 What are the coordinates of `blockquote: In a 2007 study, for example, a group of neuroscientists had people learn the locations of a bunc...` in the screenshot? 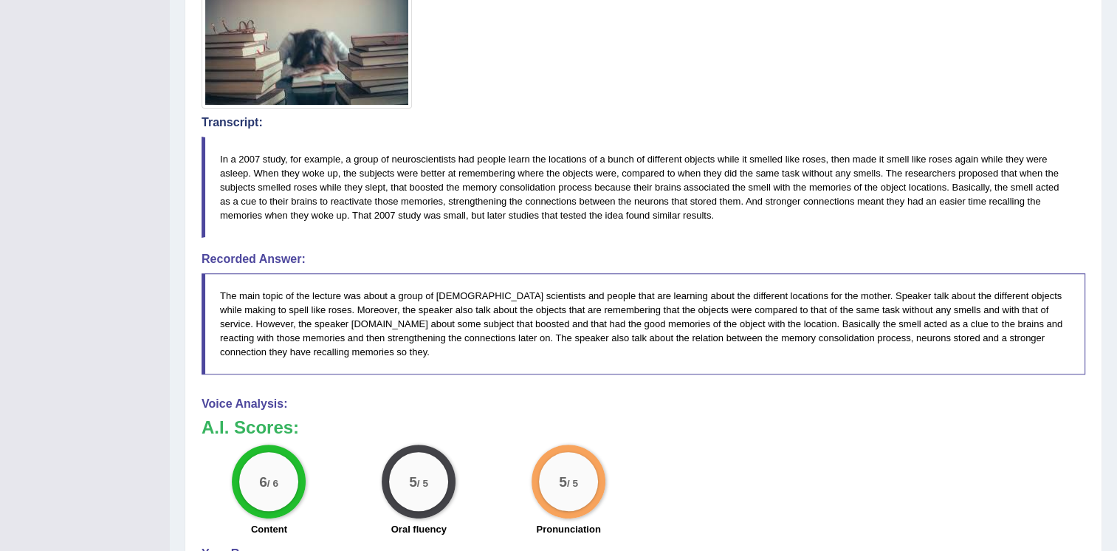 It's located at (643, 187).